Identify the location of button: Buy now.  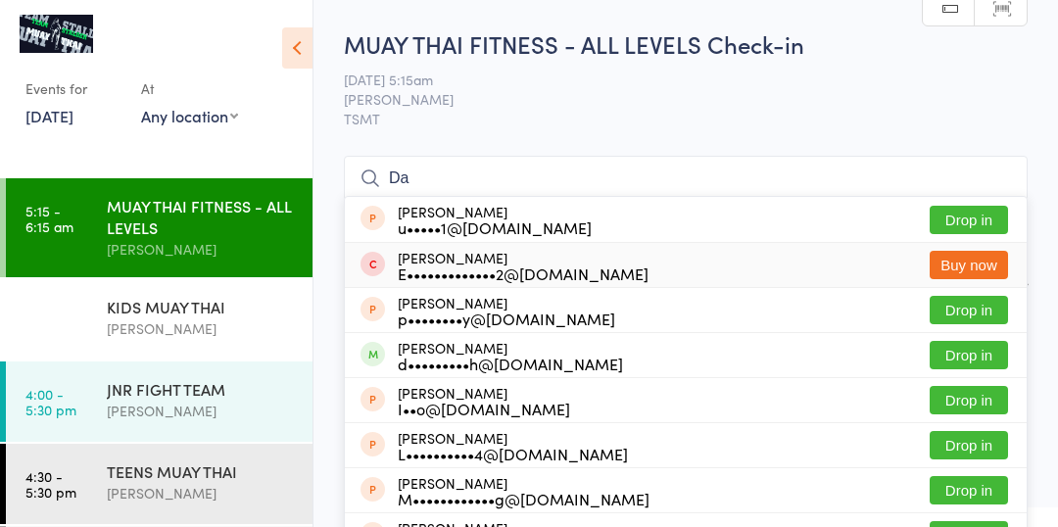
(969, 264).